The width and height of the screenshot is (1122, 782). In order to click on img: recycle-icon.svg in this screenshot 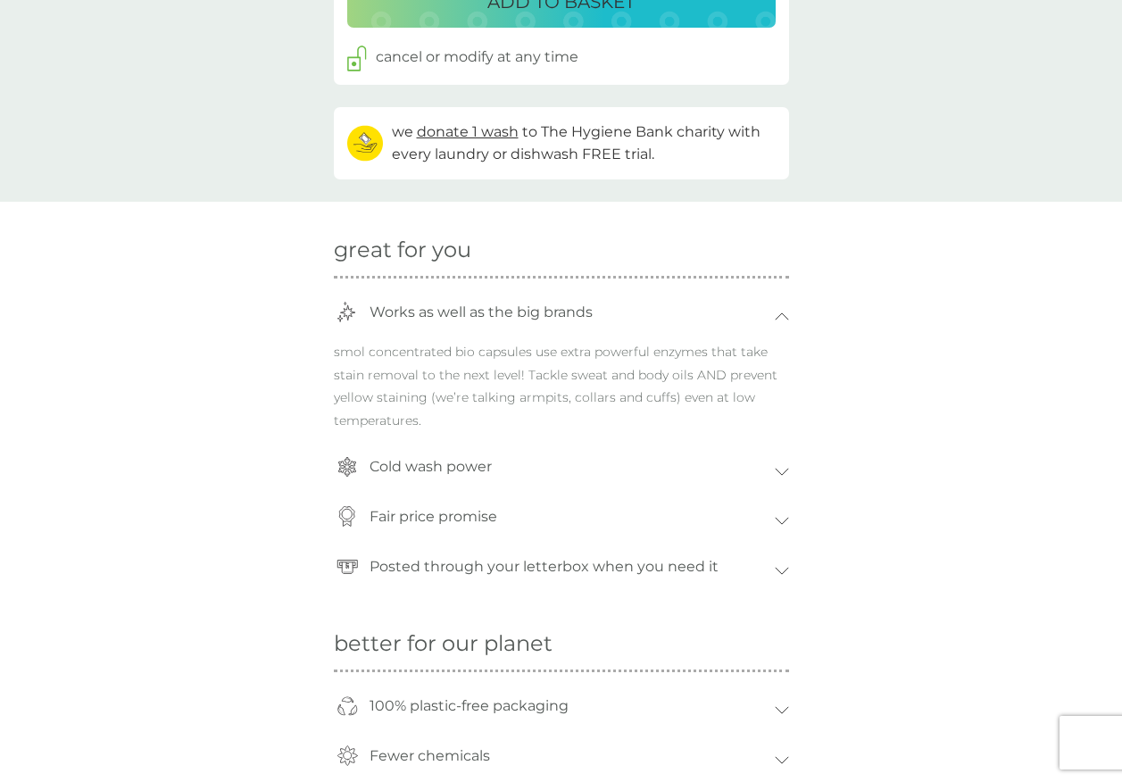, I will do `click(347, 705)`.